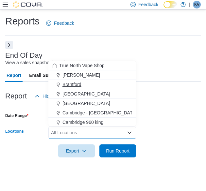  What do you see at coordinates (196, 5) in the screenshot?
I see `span: KV` at bounding box center [196, 5].